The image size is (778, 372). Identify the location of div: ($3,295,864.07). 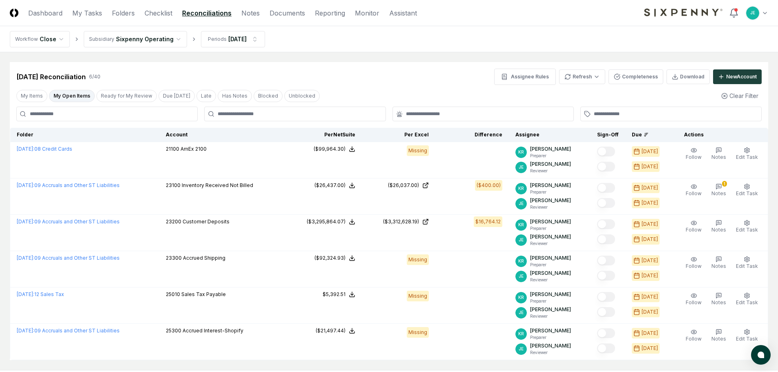
(326, 222).